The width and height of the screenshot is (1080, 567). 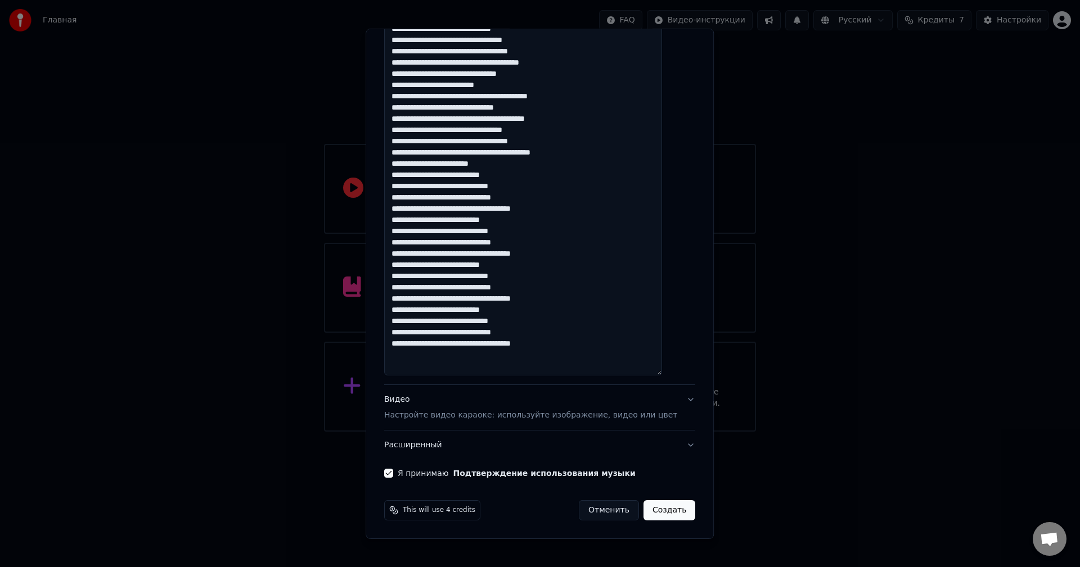 What do you see at coordinates (530, 416) in the screenshot?
I see `p: Настройте видео караоке: используйте изображение, видео или цвет` at bounding box center [530, 416].